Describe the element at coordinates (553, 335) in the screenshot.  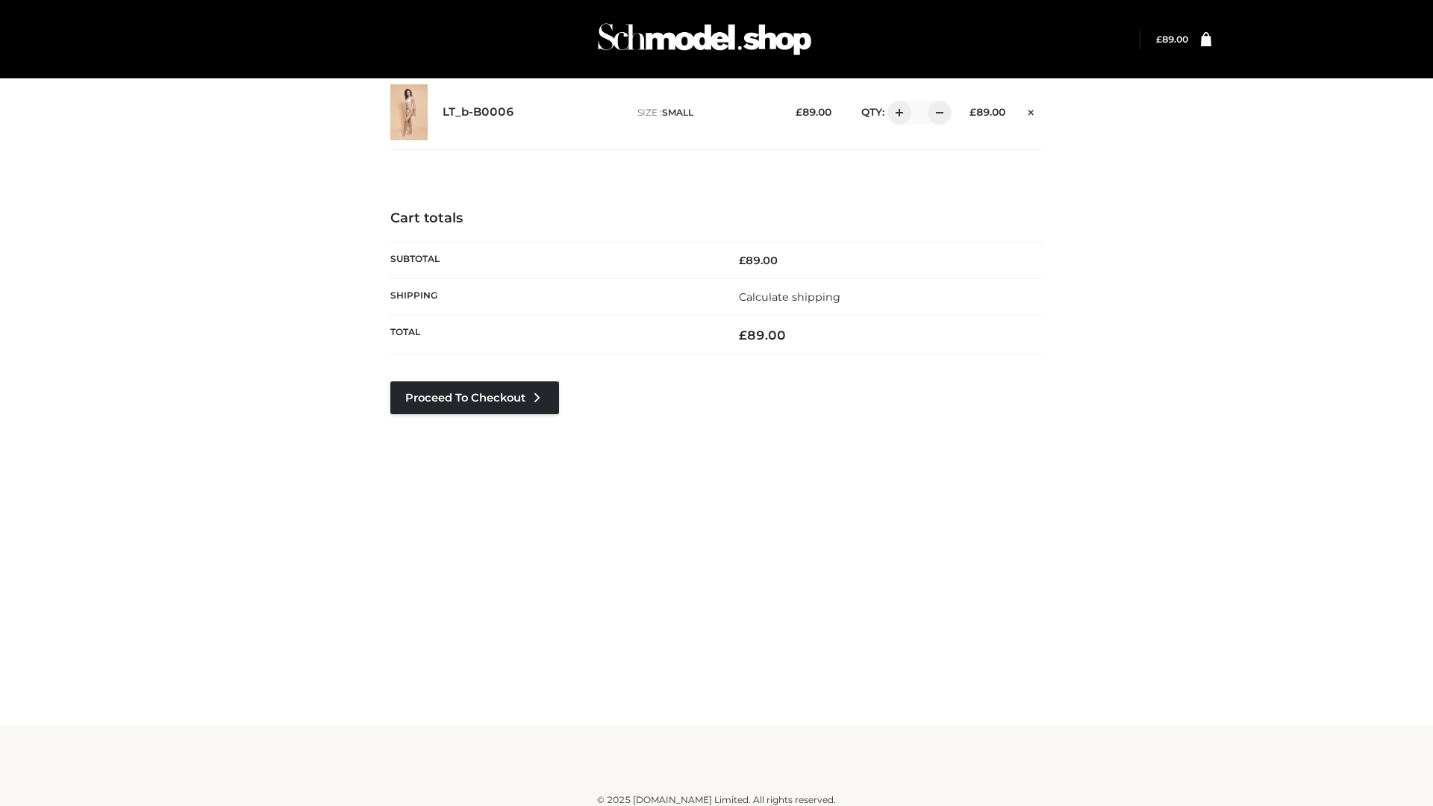
I see `th: Total` at that location.